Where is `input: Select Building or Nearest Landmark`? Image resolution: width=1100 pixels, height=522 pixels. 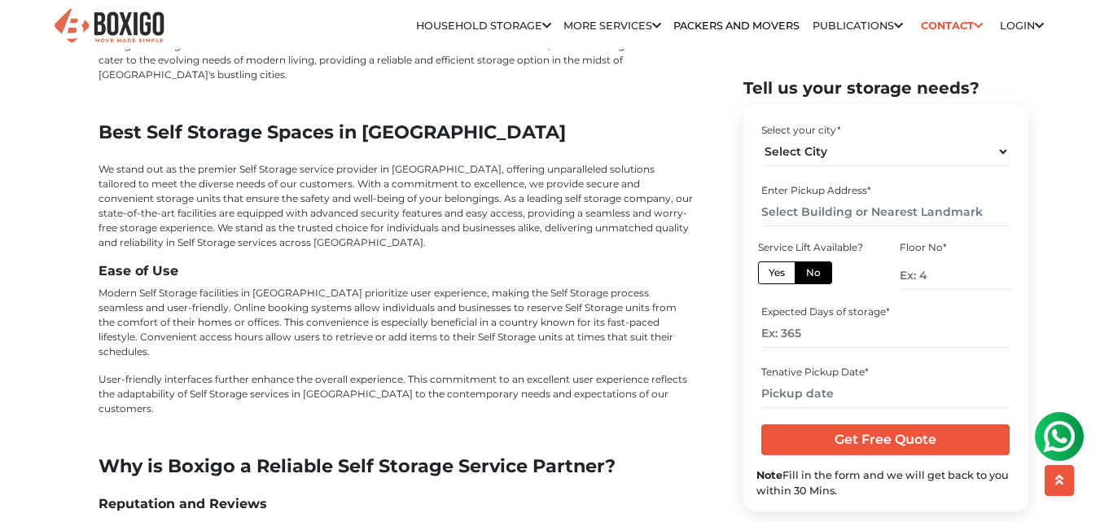
input: Select Building or Nearest Landmark is located at coordinates (885, 211).